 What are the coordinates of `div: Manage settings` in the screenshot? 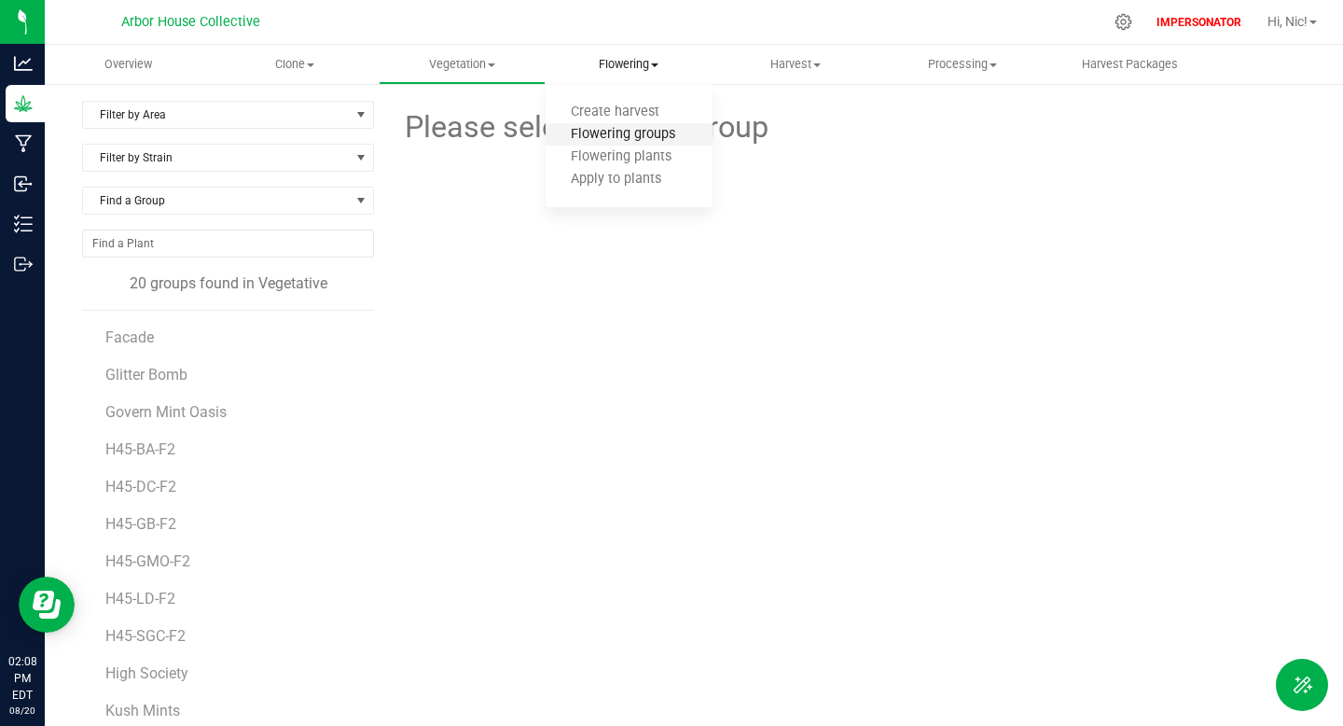 It's located at (1123, 21).